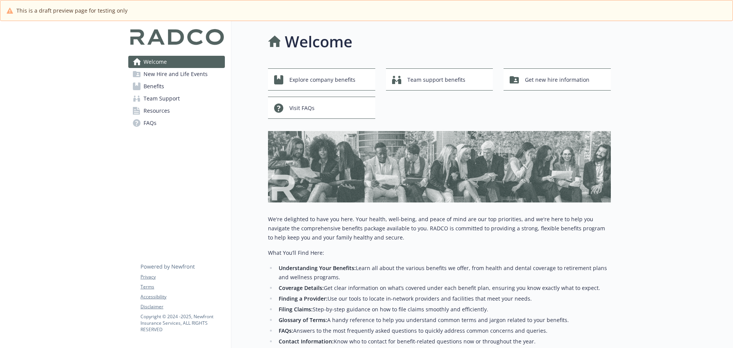 Image resolution: width=733 pixels, height=348 pixels. Describe the element at coordinates (162, 99) in the screenshot. I see `span: Team Support` at that location.